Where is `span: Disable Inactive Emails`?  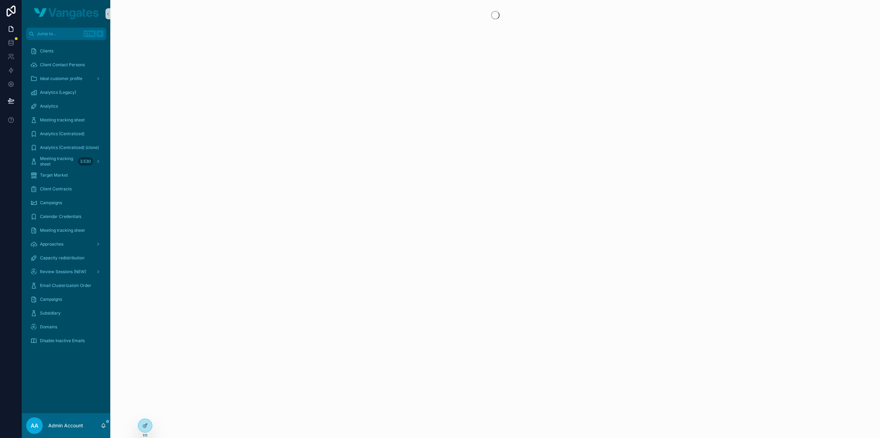 span: Disable Inactive Emails is located at coordinates (62, 341).